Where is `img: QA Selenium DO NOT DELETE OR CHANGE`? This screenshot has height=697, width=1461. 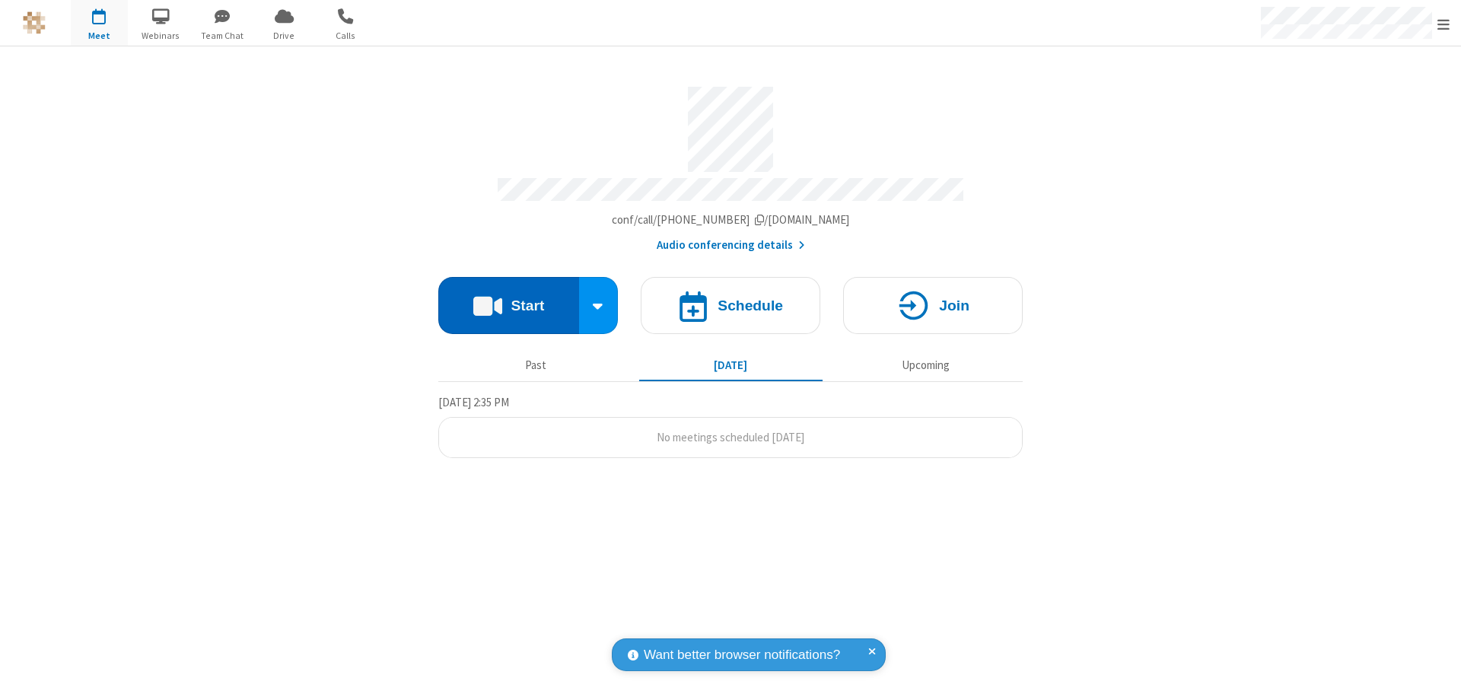
img: QA Selenium DO NOT DELETE OR CHANGE is located at coordinates (34, 23).